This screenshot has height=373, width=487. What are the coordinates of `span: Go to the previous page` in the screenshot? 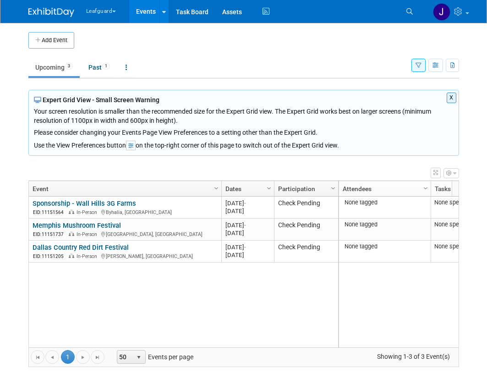 It's located at (52, 357).